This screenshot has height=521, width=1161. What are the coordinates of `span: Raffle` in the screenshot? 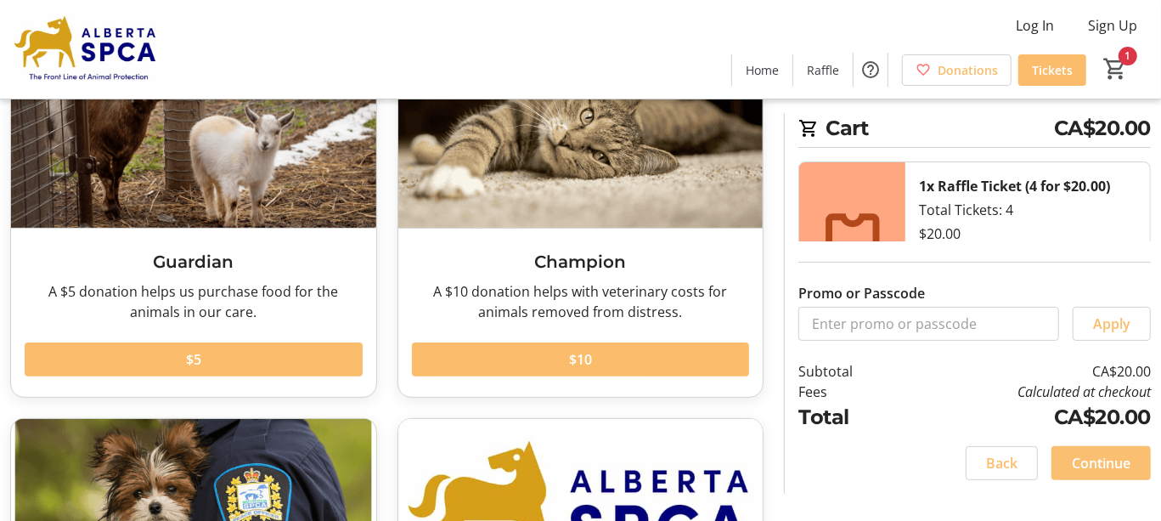 It's located at (823, 70).